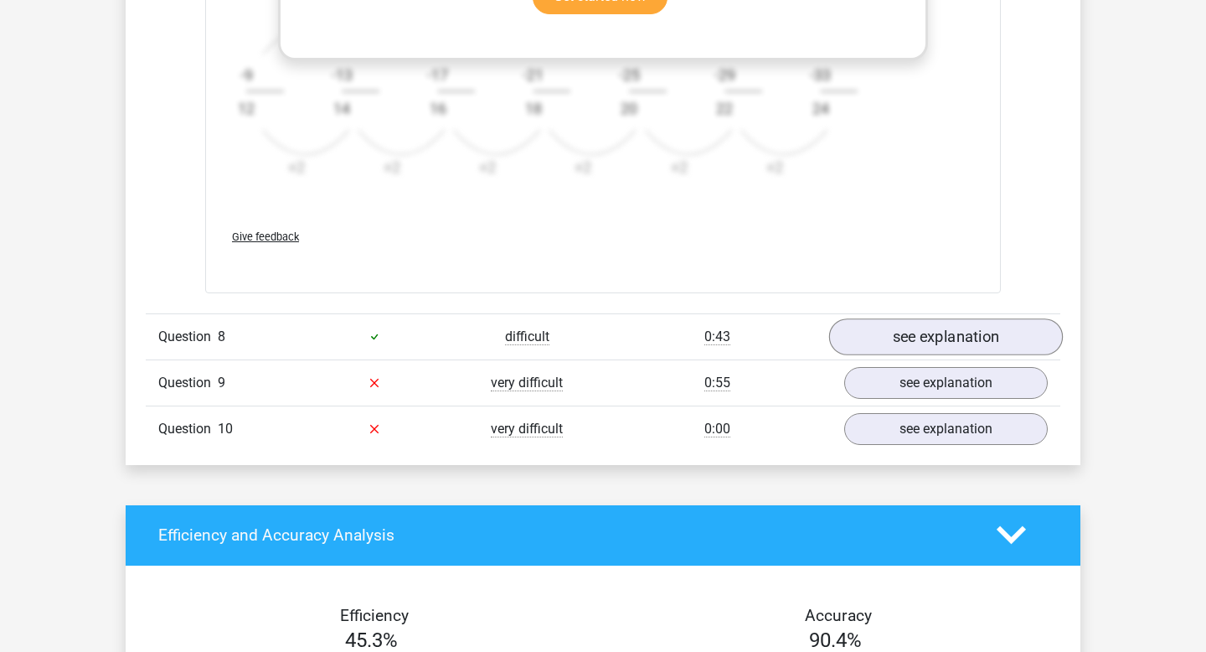 This screenshot has width=1206, height=652. Describe the element at coordinates (527, 337) in the screenshot. I see `span: difficult` at that location.